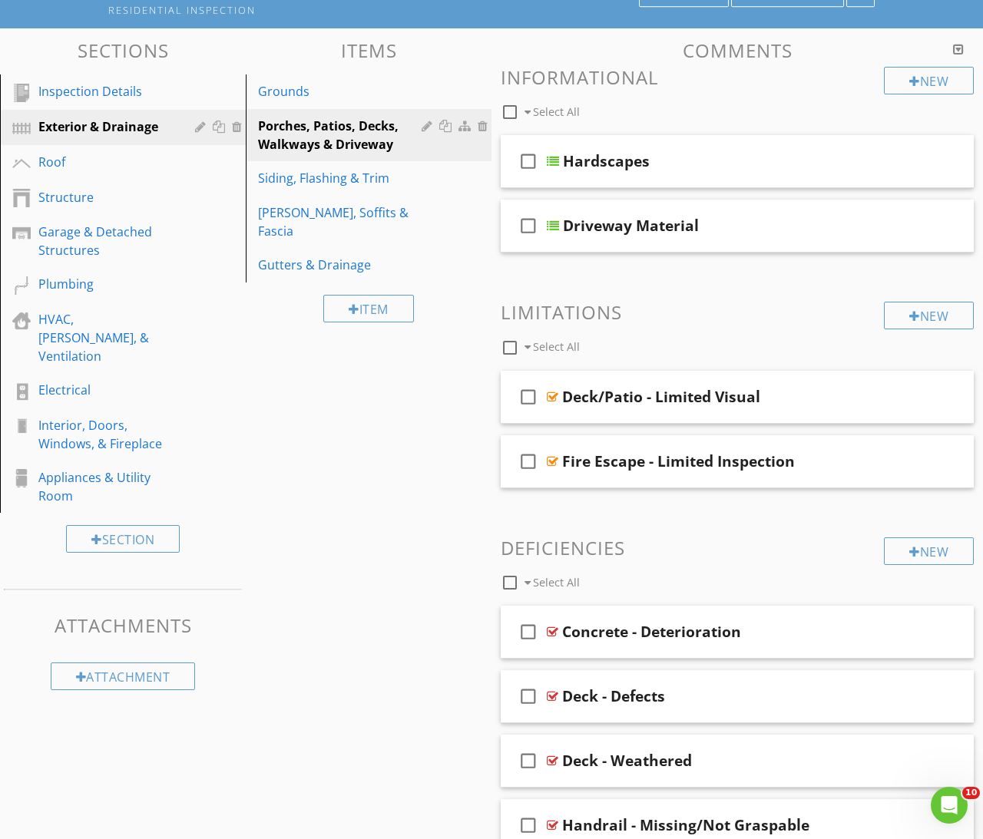 This screenshot has width=983, height=839. What do you see at coordinates (737, 548) in the screenshot?
I see `h3: Deficiencies` at bounding box center [737, 548].